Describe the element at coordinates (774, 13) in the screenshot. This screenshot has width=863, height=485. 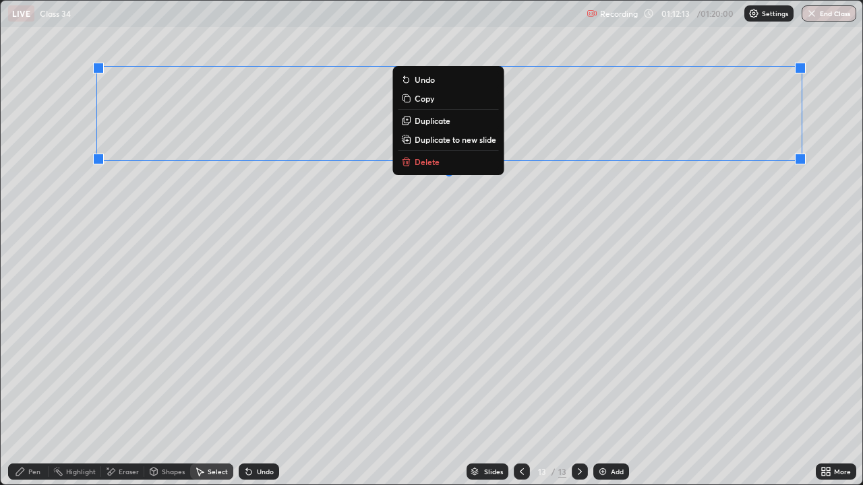
I see `p: Settings` at that location.